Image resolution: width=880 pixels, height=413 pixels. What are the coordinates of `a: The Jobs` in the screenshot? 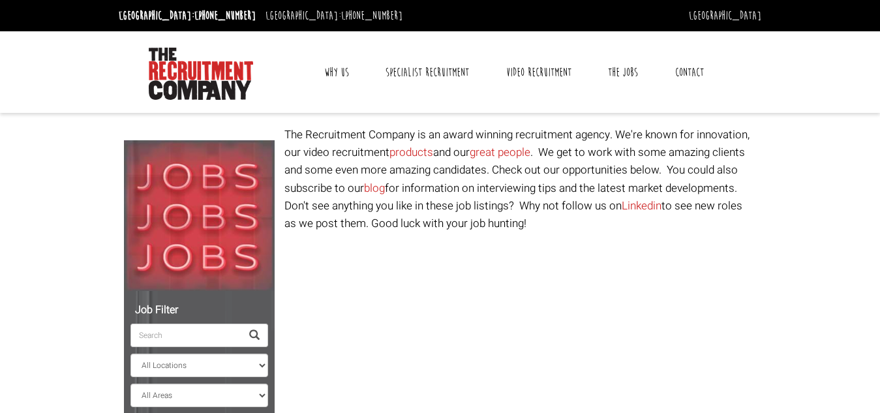 It's located at (623, 72).